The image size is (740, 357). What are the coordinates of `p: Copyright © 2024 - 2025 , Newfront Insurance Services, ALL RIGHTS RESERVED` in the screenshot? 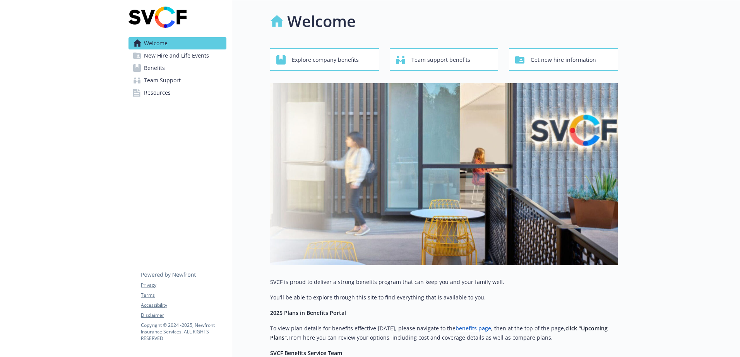 It's located at (183, 332).